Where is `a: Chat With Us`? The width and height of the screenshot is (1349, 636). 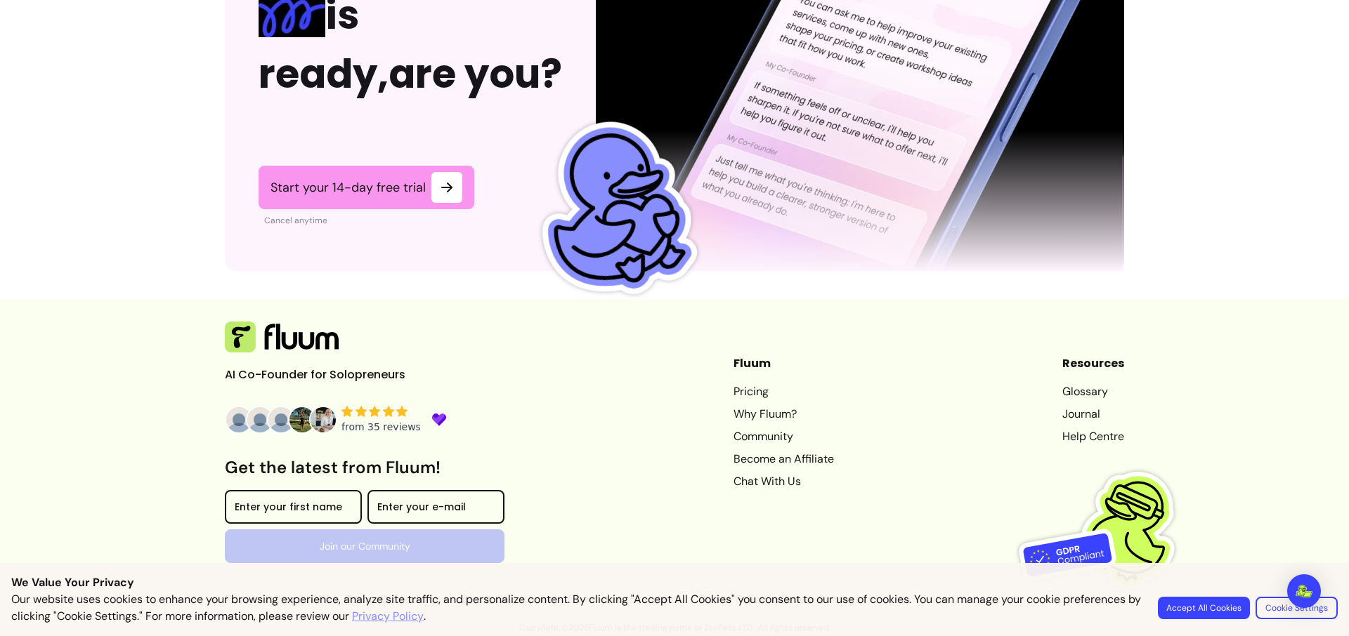 a: Chat With Us is located at coordinates (783, 482).